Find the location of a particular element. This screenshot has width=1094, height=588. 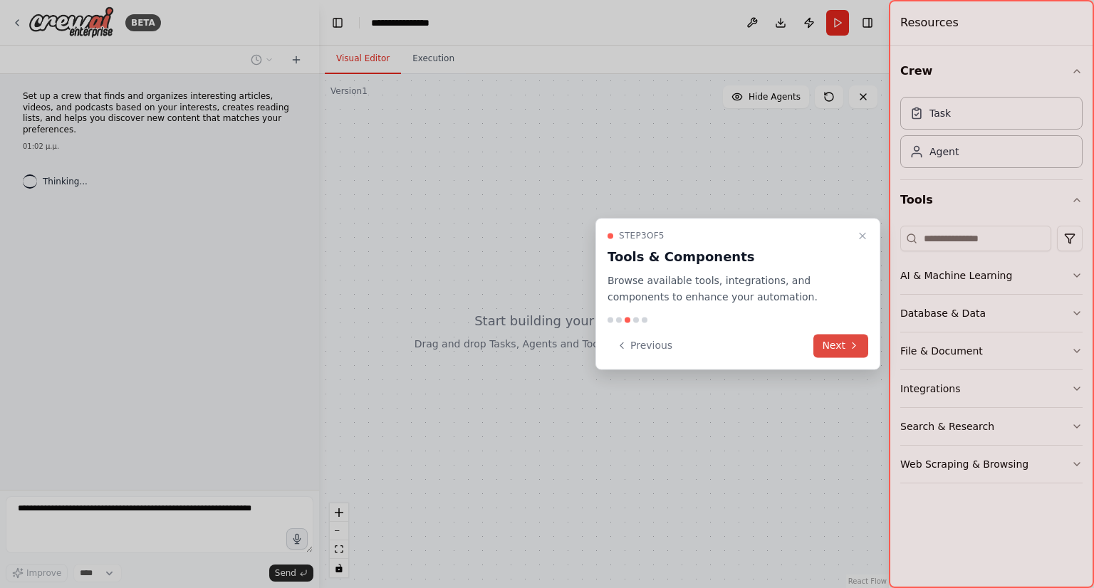

button: Hide left sidebar is located at coordinates (338, 23).